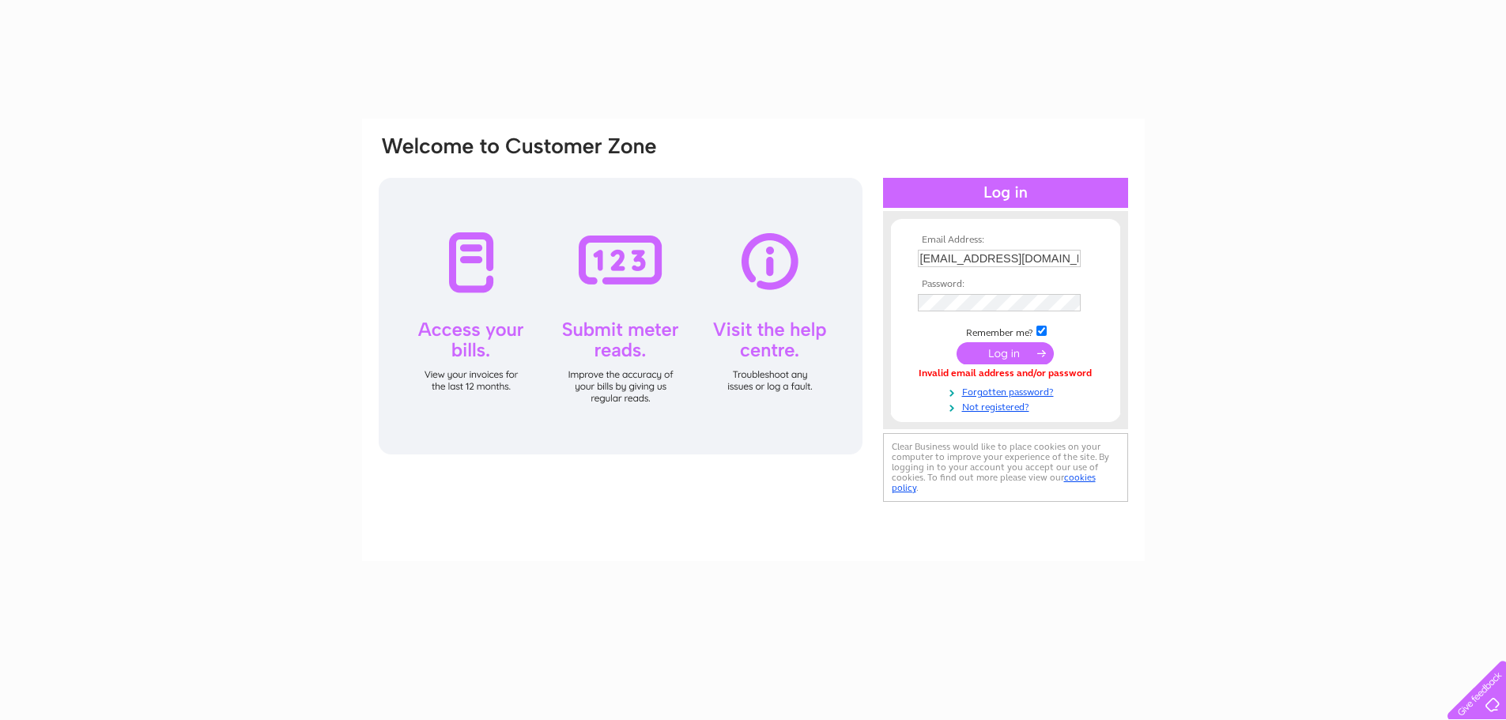 This screenshot has height=720, width=1506. Describe the element at coordinates (1006, 240) in the screenshot. I see `th: Email Address:` at that location.